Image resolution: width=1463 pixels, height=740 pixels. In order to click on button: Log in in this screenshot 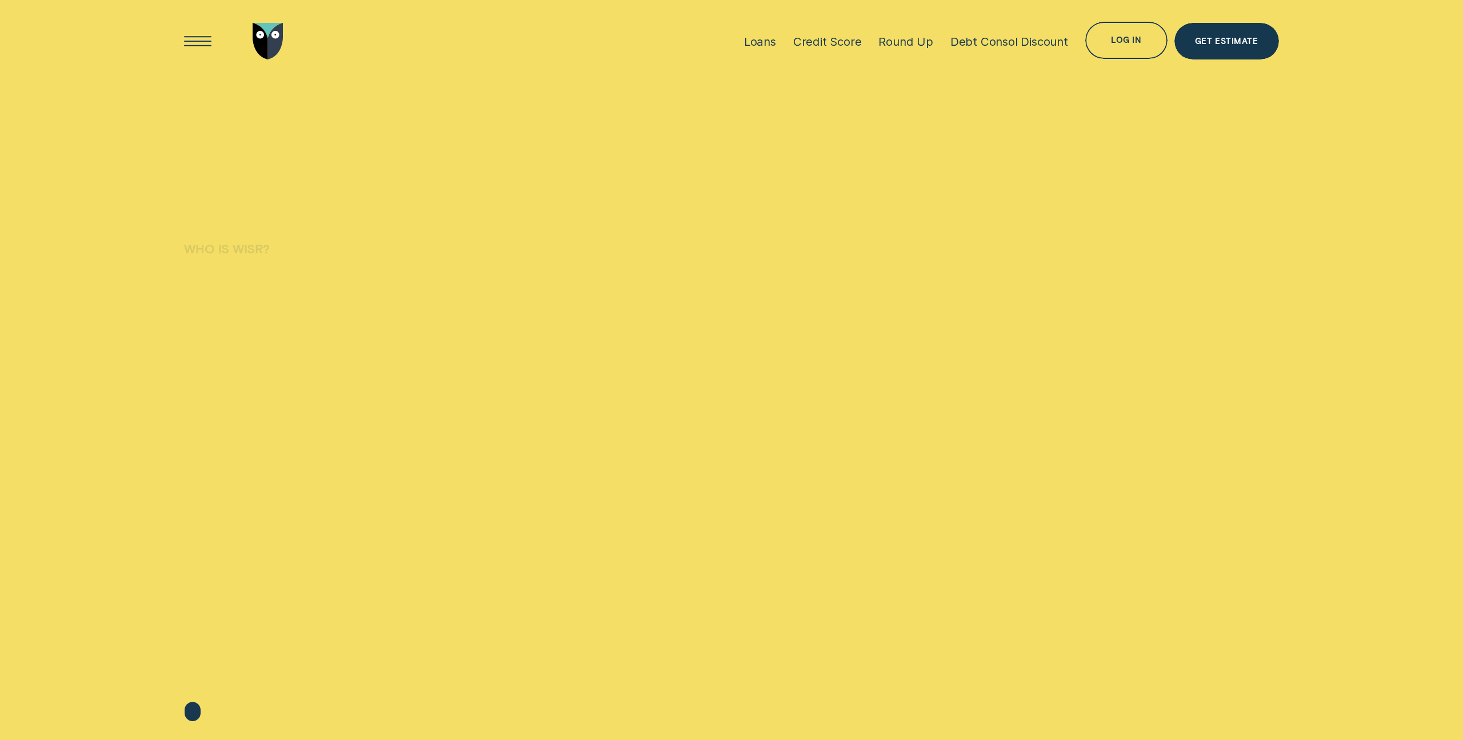, I will do `click(1127, 40)`.